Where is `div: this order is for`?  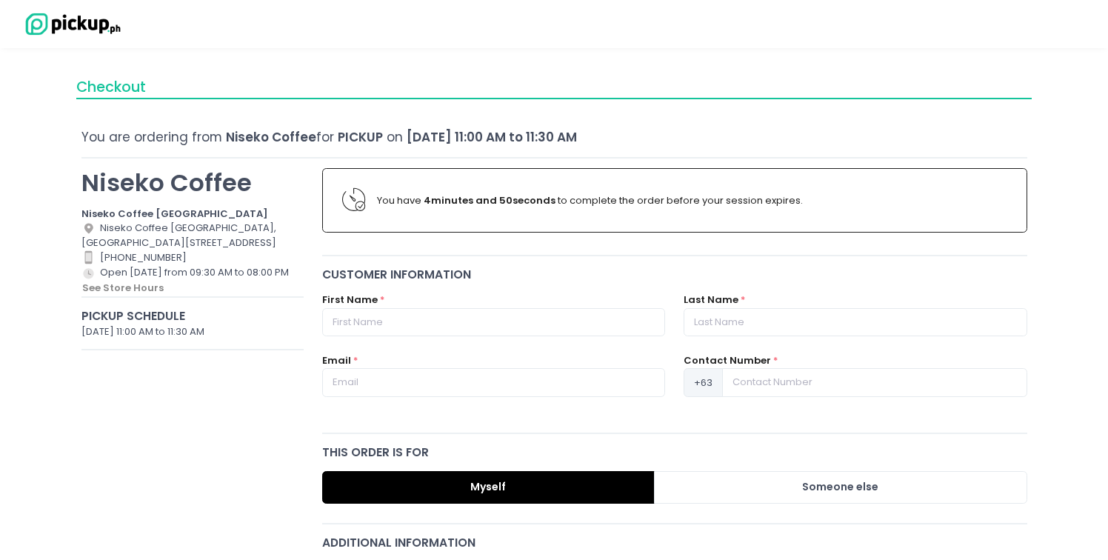
div: this order is for is located at coordinates (674, 452).